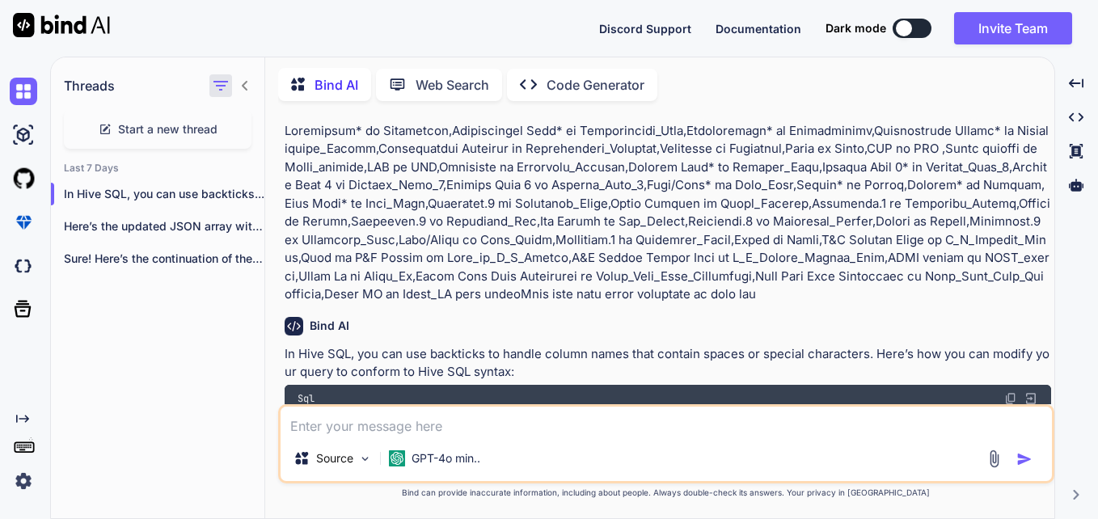 The image size is (1098, 519). What do you see at coordinates (336, 85) in the screenshot?
I see `p: Bind AI` at bounding box center [336, 85].